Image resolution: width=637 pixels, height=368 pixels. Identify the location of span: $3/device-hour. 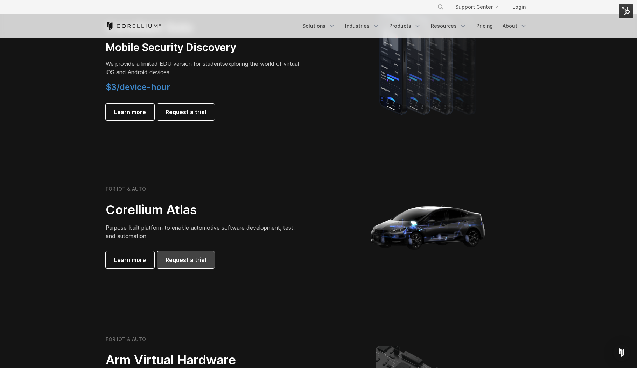
(138, 87).